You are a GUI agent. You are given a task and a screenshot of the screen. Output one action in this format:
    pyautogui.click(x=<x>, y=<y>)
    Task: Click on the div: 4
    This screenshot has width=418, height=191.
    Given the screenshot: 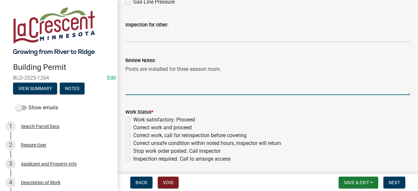 What is the action you would take?
    pyautogui.click(x=10, y=183)
    